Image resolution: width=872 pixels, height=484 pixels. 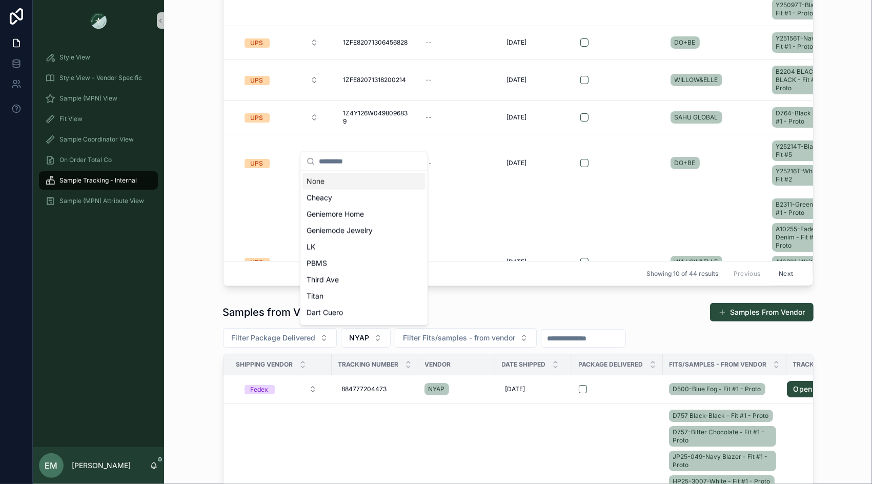 What do you see at coordinates (96, 139) in the screenshot?
I see `span: Sample Coordinator View` at bounding box center [96, 139].